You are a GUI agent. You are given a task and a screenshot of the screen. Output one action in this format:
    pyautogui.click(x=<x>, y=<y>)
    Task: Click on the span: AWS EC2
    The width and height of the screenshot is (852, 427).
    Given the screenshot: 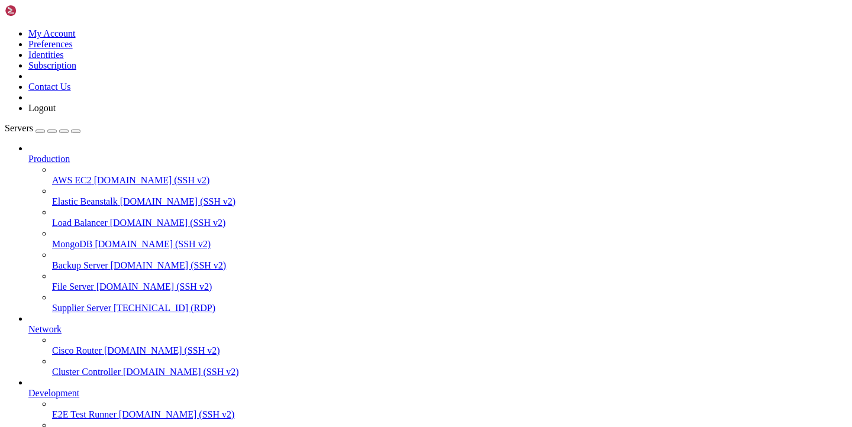 What is the action you would take?
    pyautogui.click(x=72, y=180)
    